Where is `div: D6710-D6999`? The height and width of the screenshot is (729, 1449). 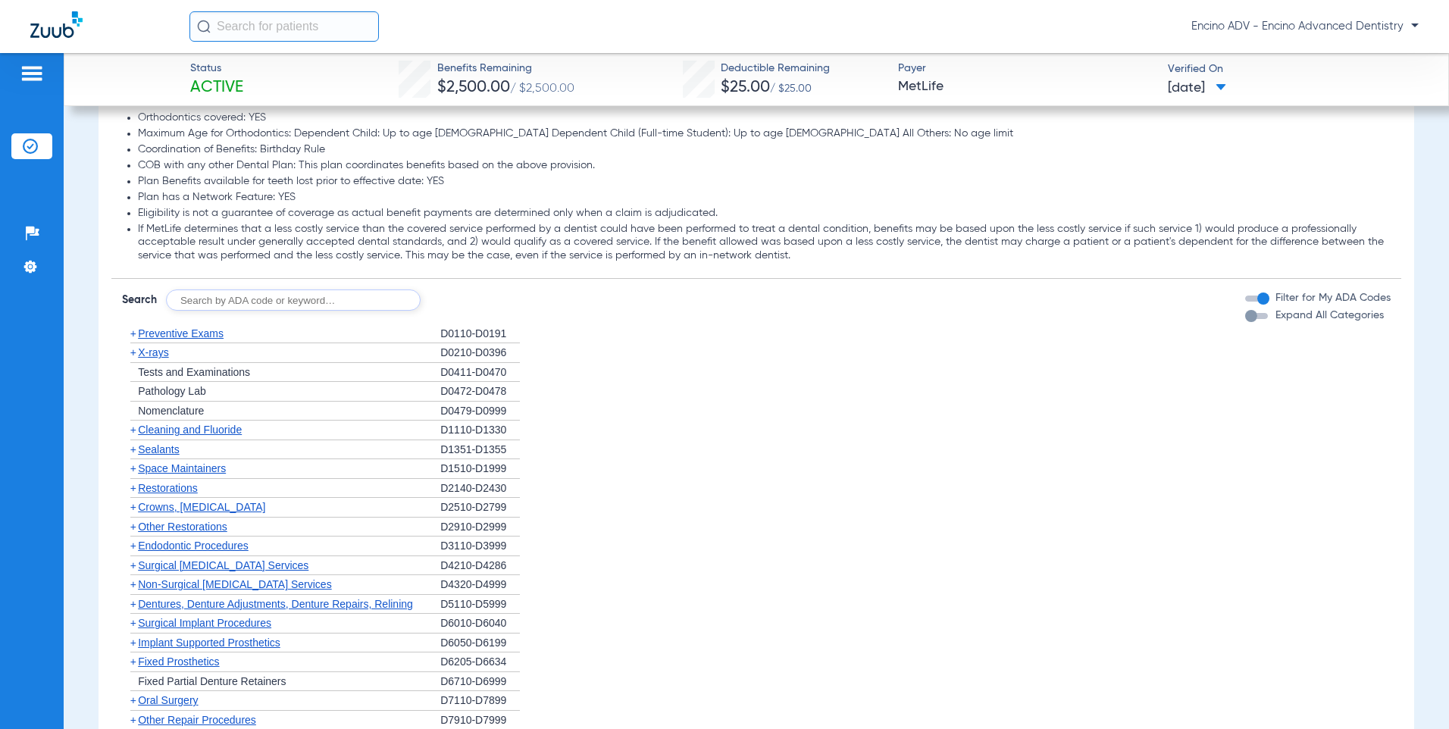 div: D6710-D6999 is located at coordinates (480, 682).